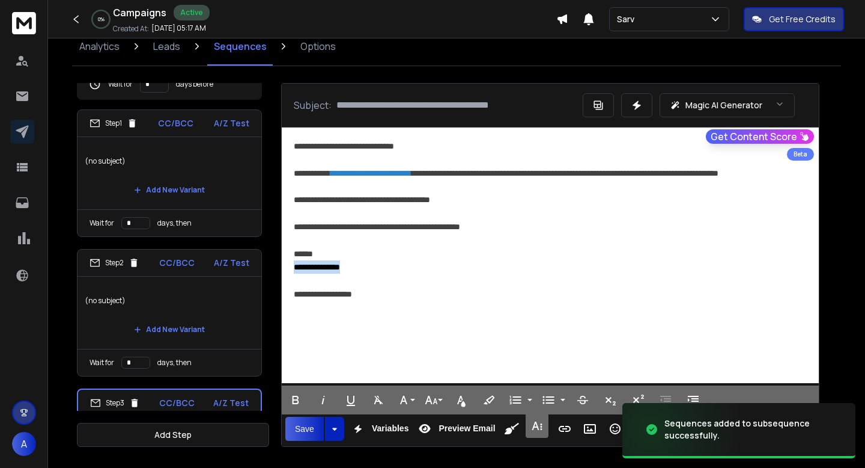 Image resolution: width=865 pixels, height=468 pixels. I want to click on p: Get Free Credits, so click(802, 19).